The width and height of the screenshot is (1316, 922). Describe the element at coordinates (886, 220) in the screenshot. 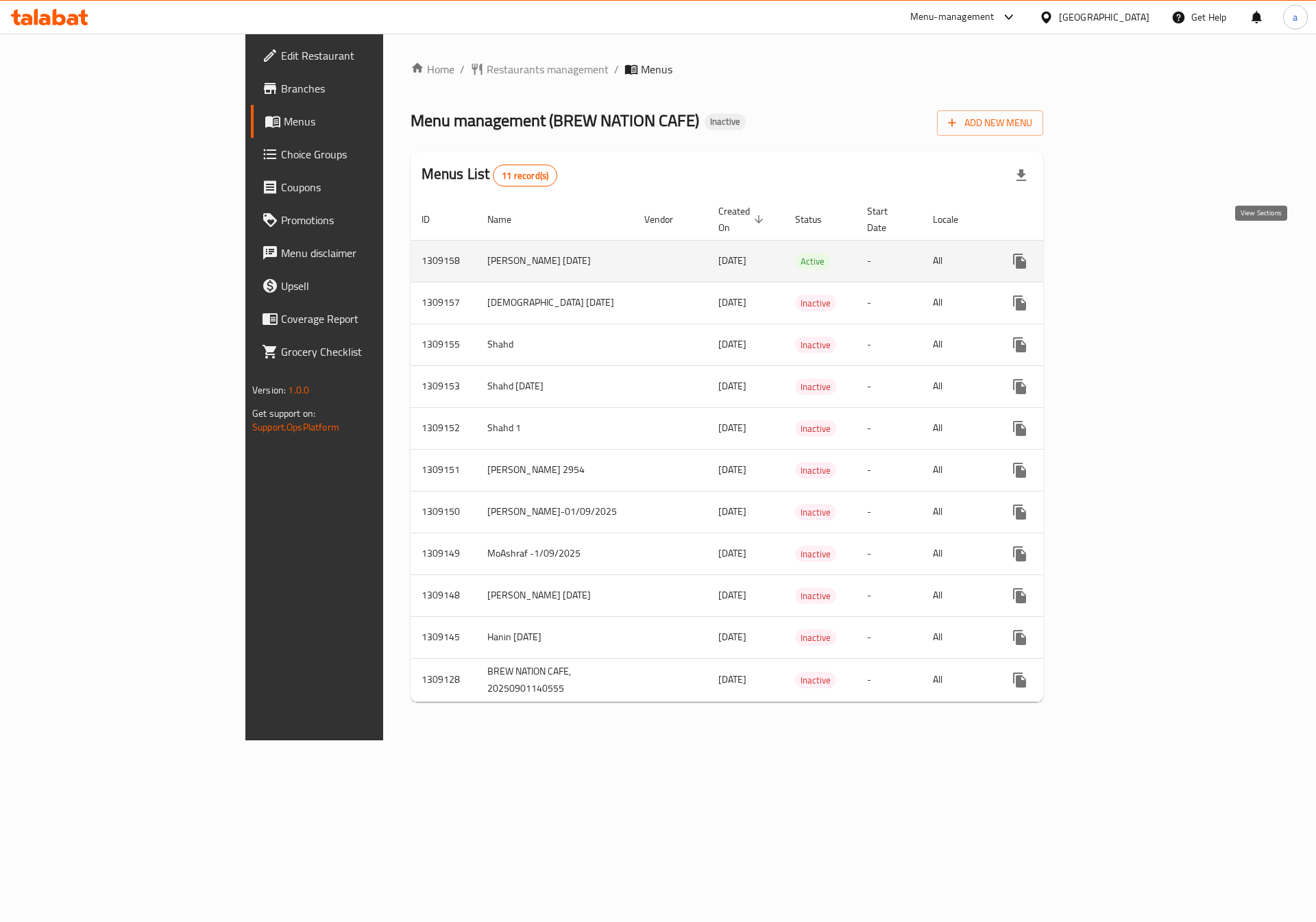

I see `span: Start Date` at that location.